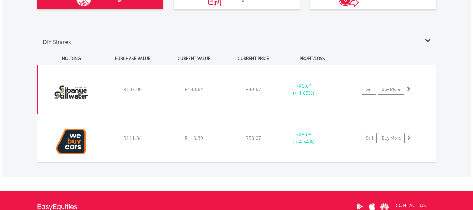 The image size is (473, 210). What do you see at coordinates (194, 138) in the screenshot?
I see `span: R116.39` at bounding box center [194, 138].